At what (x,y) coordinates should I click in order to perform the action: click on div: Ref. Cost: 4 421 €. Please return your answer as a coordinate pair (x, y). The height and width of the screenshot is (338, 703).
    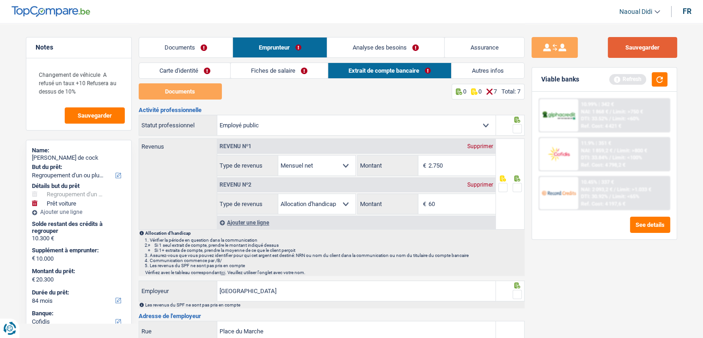
    Looking at the image, I should click on (601, 126).